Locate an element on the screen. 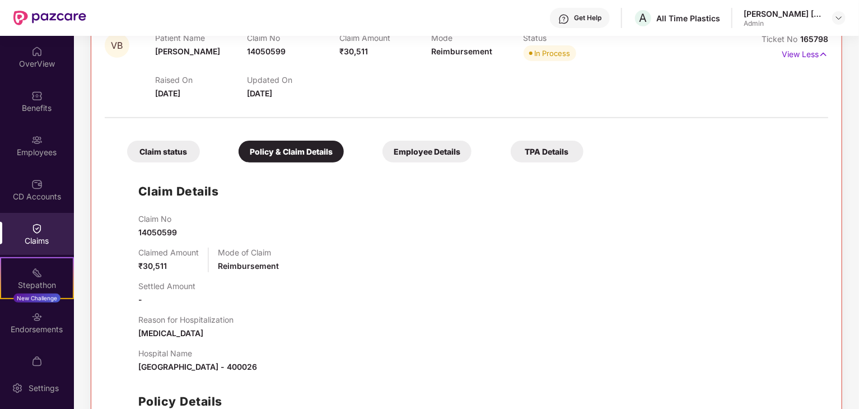  p: Patient Name is located at coordinates (201, 38).